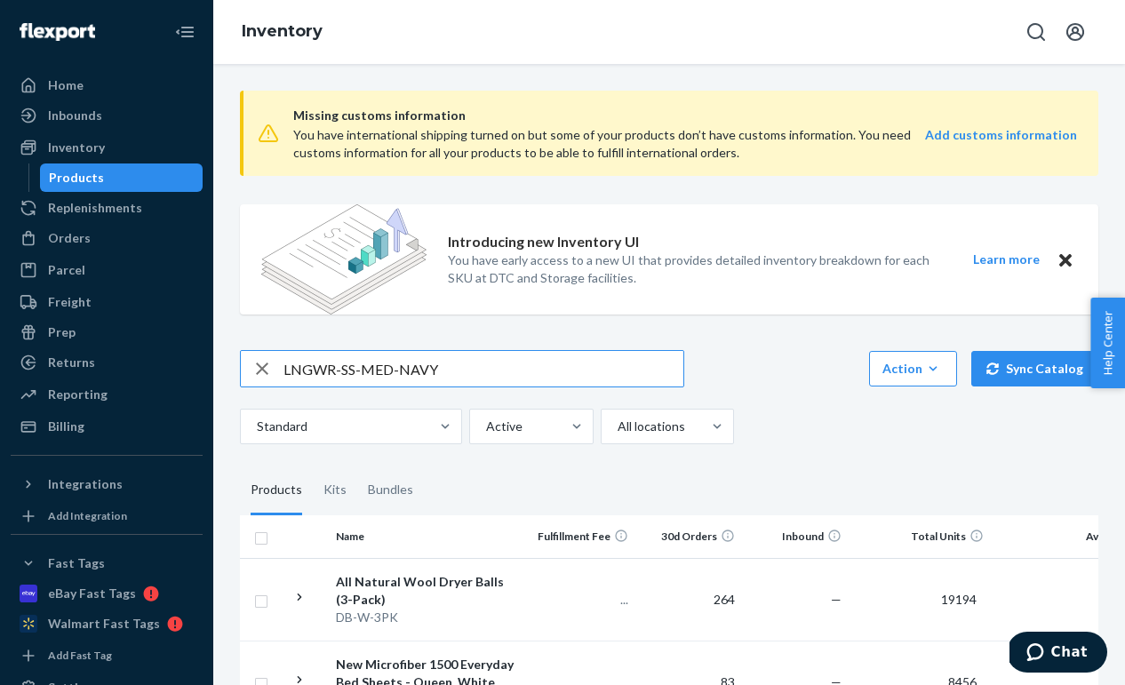 Image resolution: width=1125 pixels, height=685 pixels. I want to click on button: Fast Tags, so click(107, 563).